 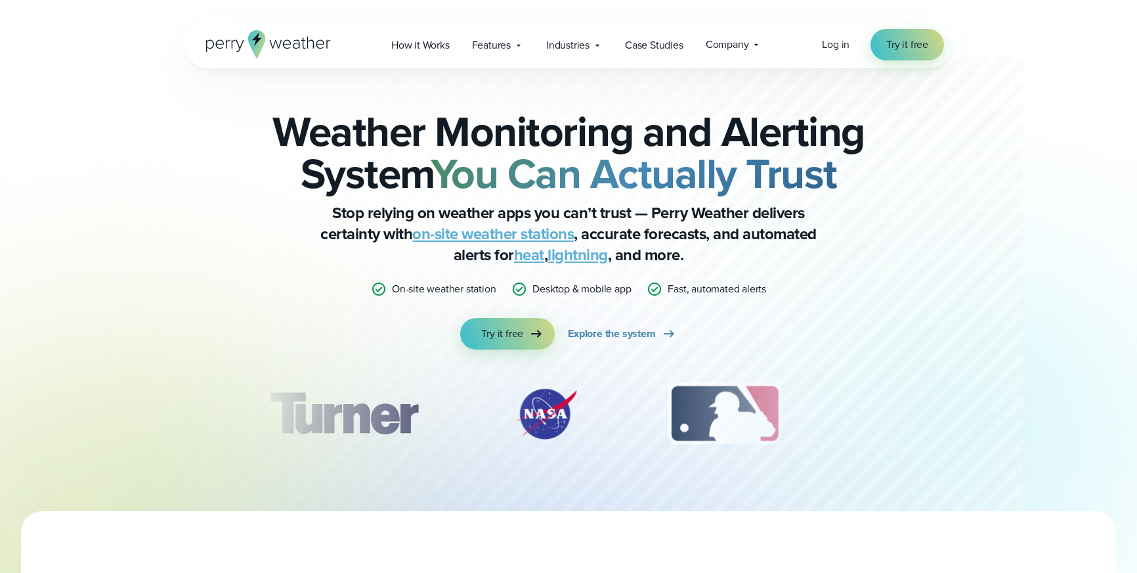 I want to click on img: Turner-Construction_1.svg, so click(x=344, y=414).